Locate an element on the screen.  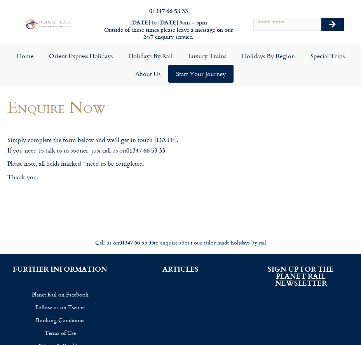
p: Please note, all fields marked * need to be completed. is located at coordinates (122, 164).